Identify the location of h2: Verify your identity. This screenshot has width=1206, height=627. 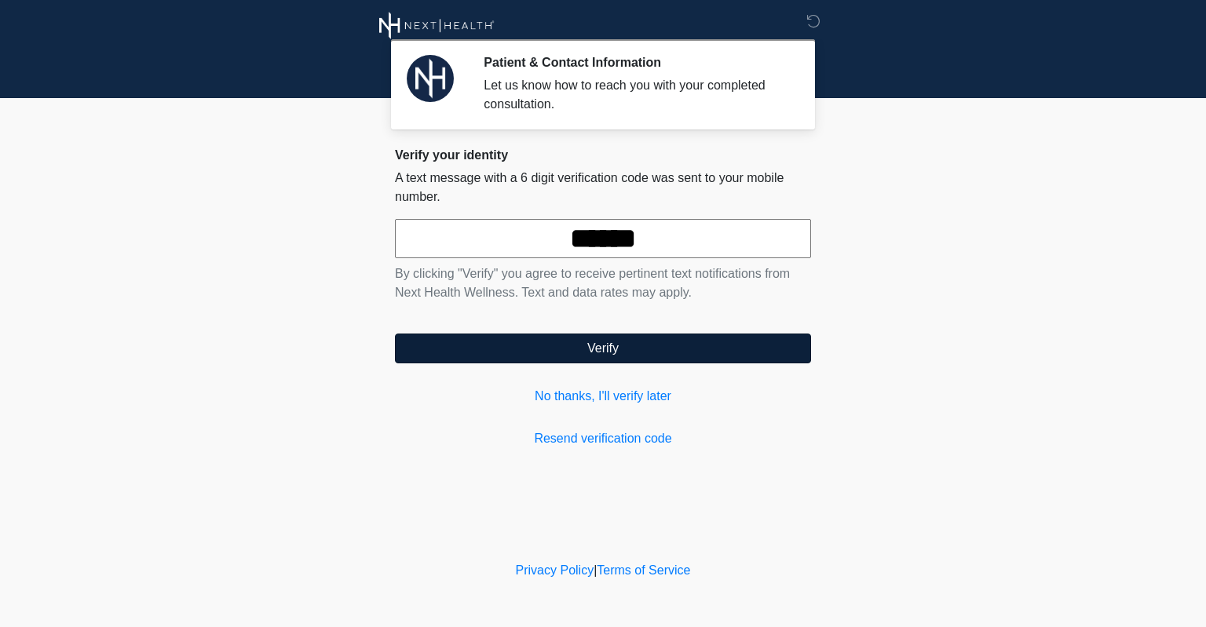
(603, 155).